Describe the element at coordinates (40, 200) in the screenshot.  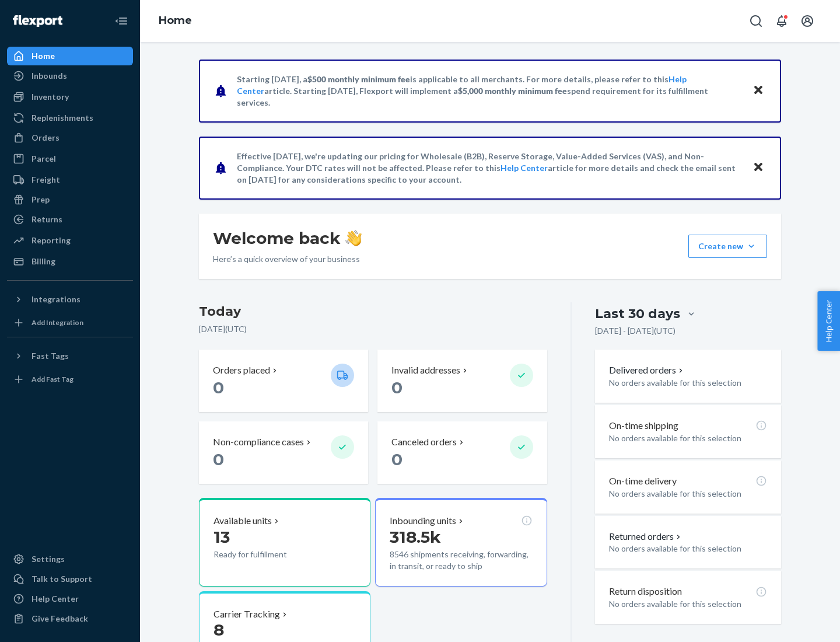
I see `div: Prep` at that location.